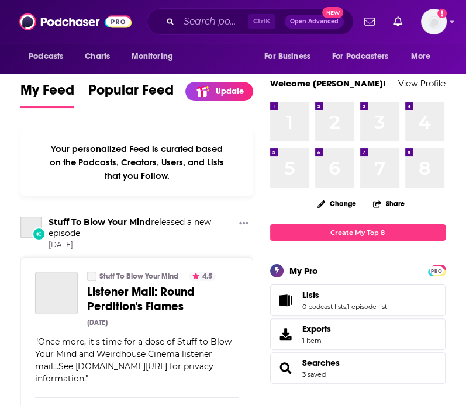 This screenshot has width=466, height=406. Describe the element at coordinates (324, 307) in the screenshot. I see `a: 0 podcast lists` at that location.